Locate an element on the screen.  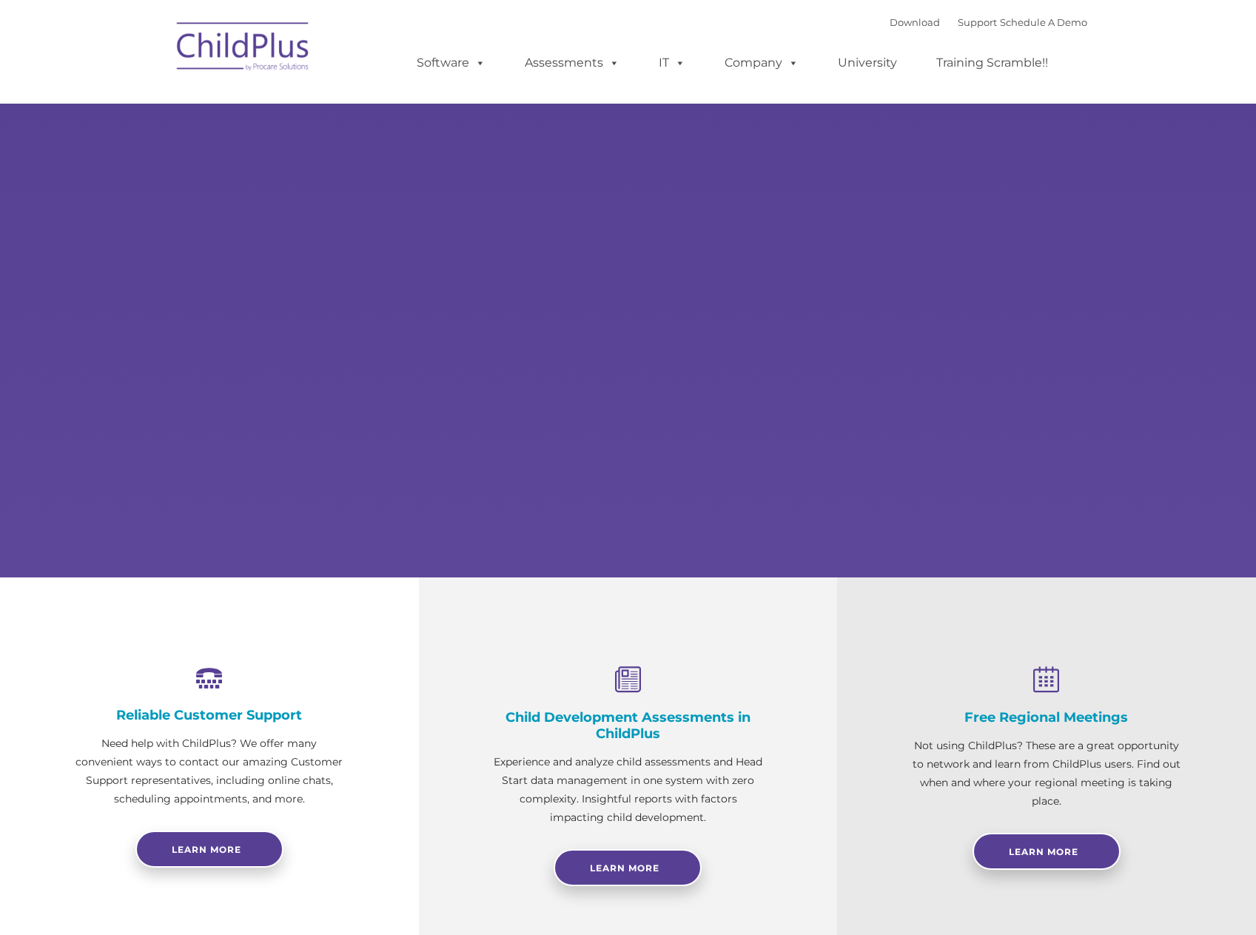
a: Learn more is located at coordinates (209, 849).